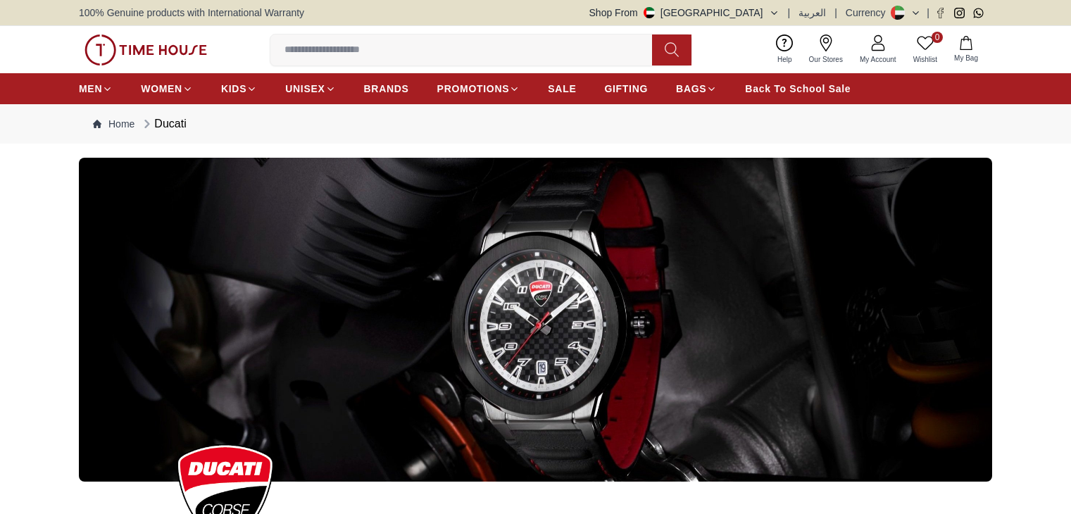  What do you see at coordinates (239, 89) in the screenshot?
I see `a: KIDS` at bounding box center [239, 89].